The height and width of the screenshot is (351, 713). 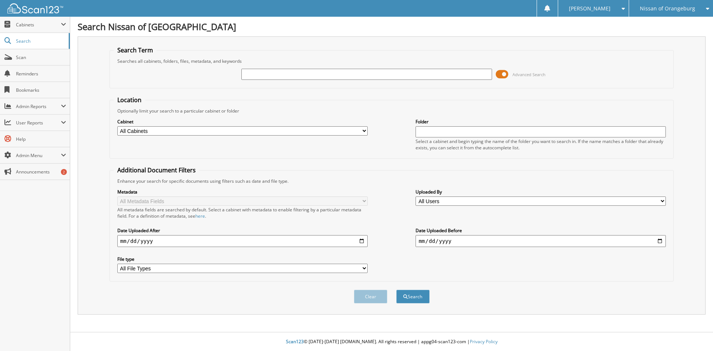 I want to click on label: Date Uploaded Before, so click(x=541, y=230).